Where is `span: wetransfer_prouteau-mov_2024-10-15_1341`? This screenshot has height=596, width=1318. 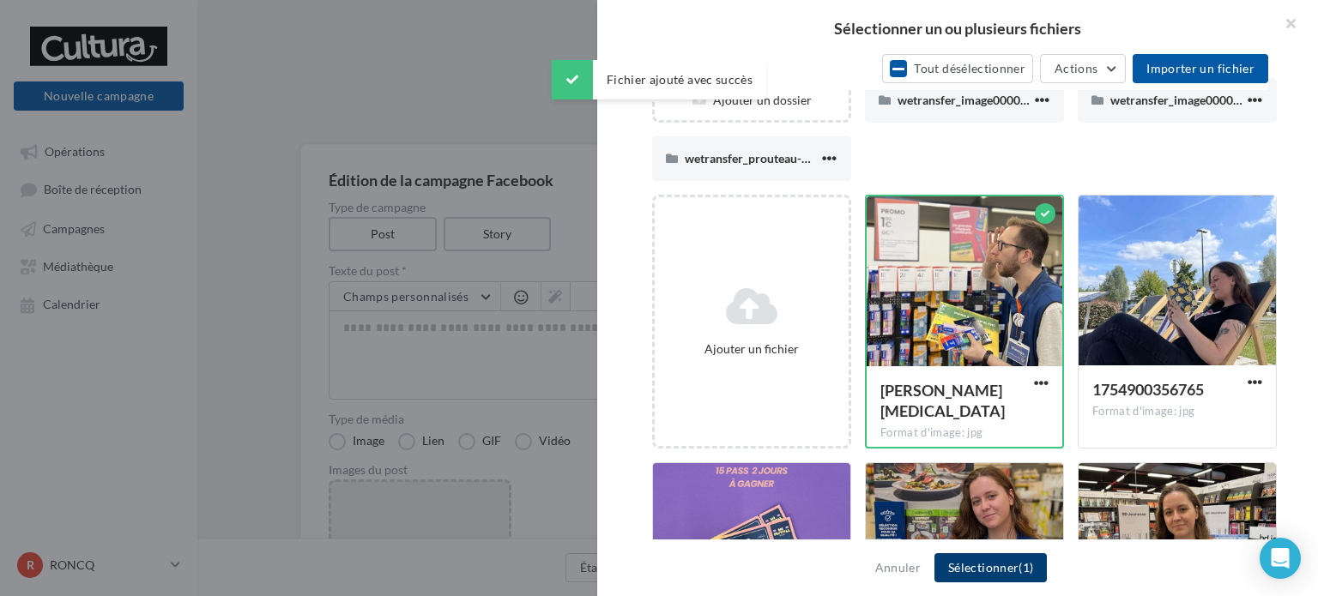 span: wetransfer_prouteau-mov_2024-10-15_1341 is located at coordinates (805, 158).